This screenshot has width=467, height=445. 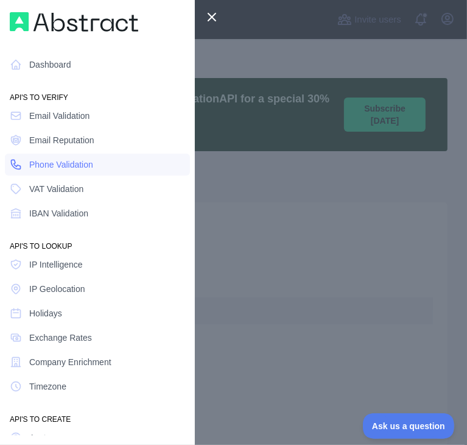 What do you see at coordinates (70, 362) in the screenshot?
I see `span: Company Enrichment` at bounding box center [70, 362].